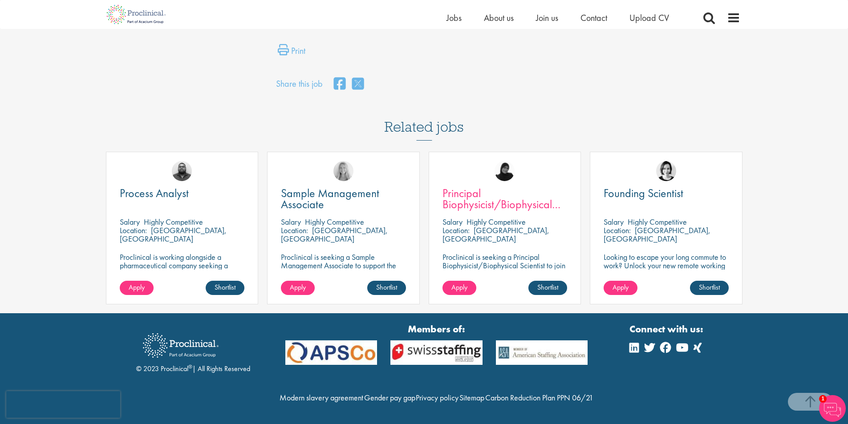 The height and width of the screenshot is (424, 848). What do you see at coordinates (594, 18) in the screenshot?
I see `a: Contact` at bounding box center [594, 18].